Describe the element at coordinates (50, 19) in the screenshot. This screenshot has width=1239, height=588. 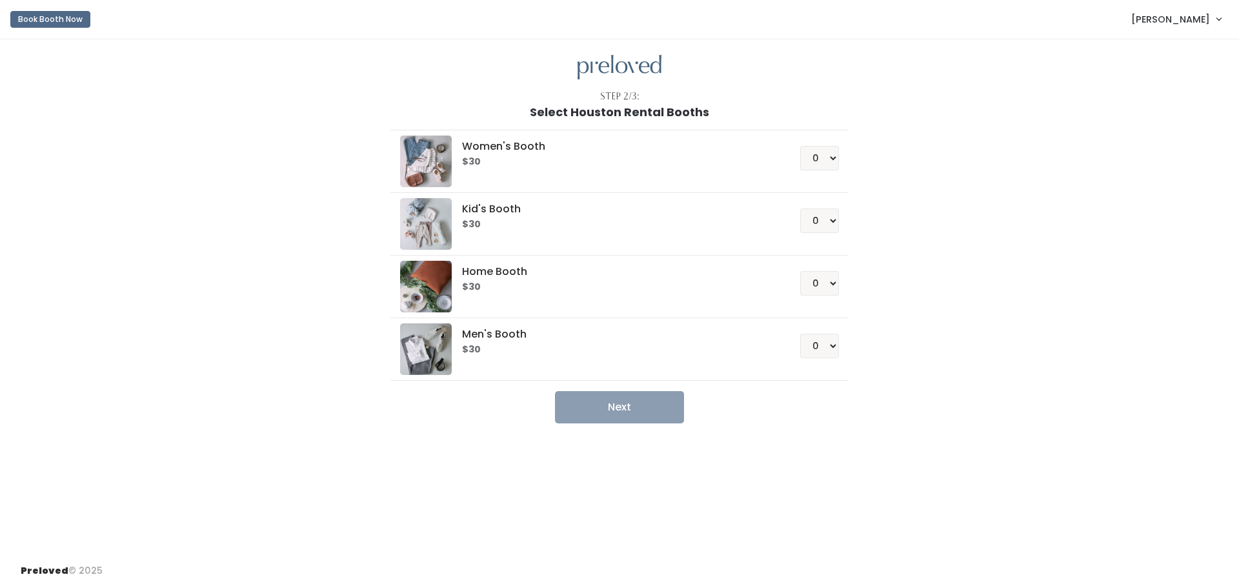
I see `a: Book Booth Now` at that location.